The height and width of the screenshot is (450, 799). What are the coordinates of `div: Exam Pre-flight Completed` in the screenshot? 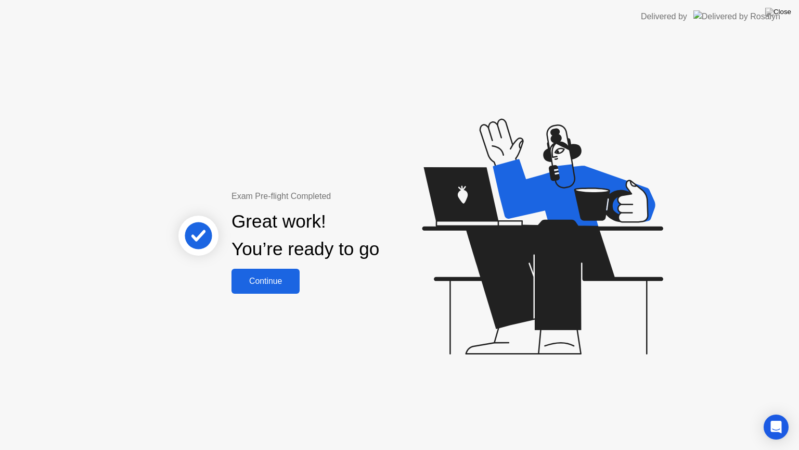 It's located at (339, 196).